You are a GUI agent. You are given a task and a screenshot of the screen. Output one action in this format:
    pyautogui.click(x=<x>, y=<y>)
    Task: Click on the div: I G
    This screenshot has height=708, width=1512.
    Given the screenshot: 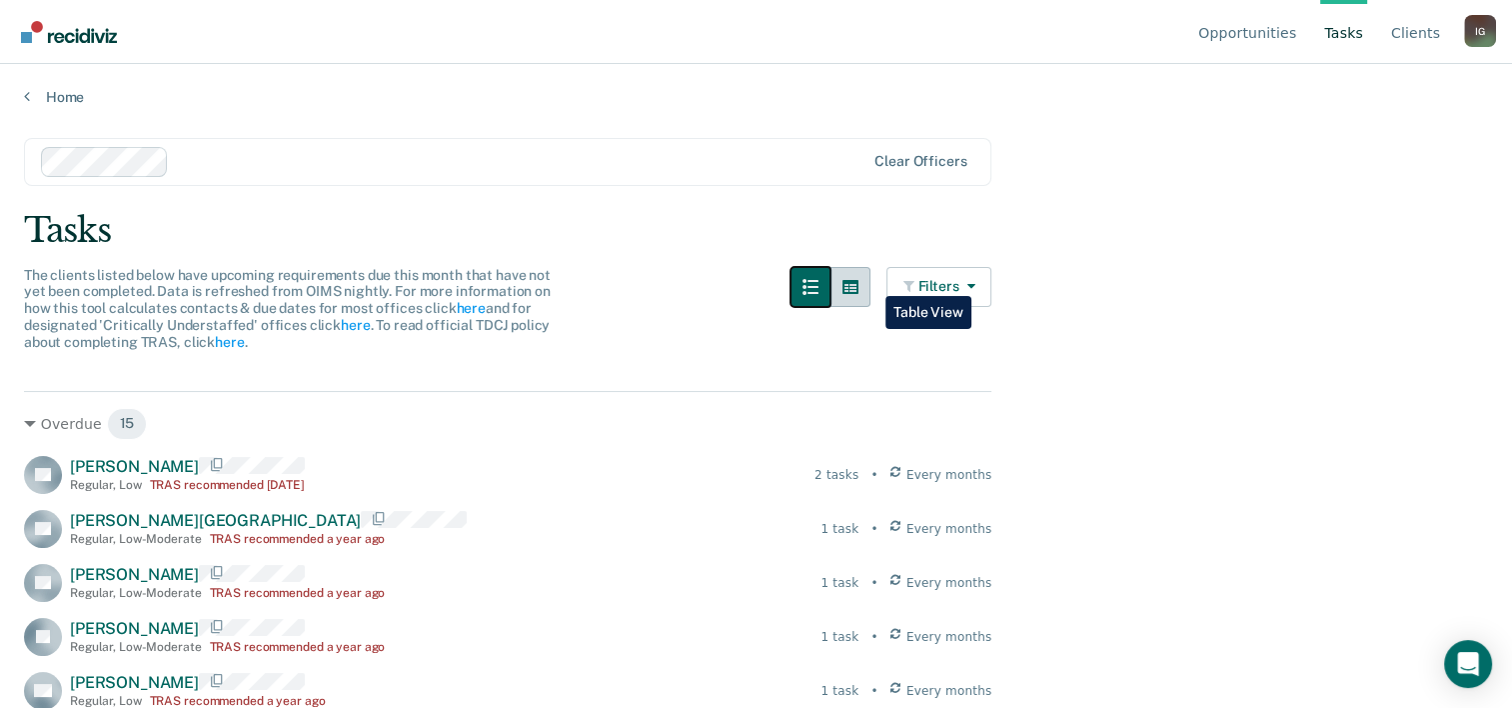 What is the action you would take?
    pyautogui.click(x=1480, y=31)
    